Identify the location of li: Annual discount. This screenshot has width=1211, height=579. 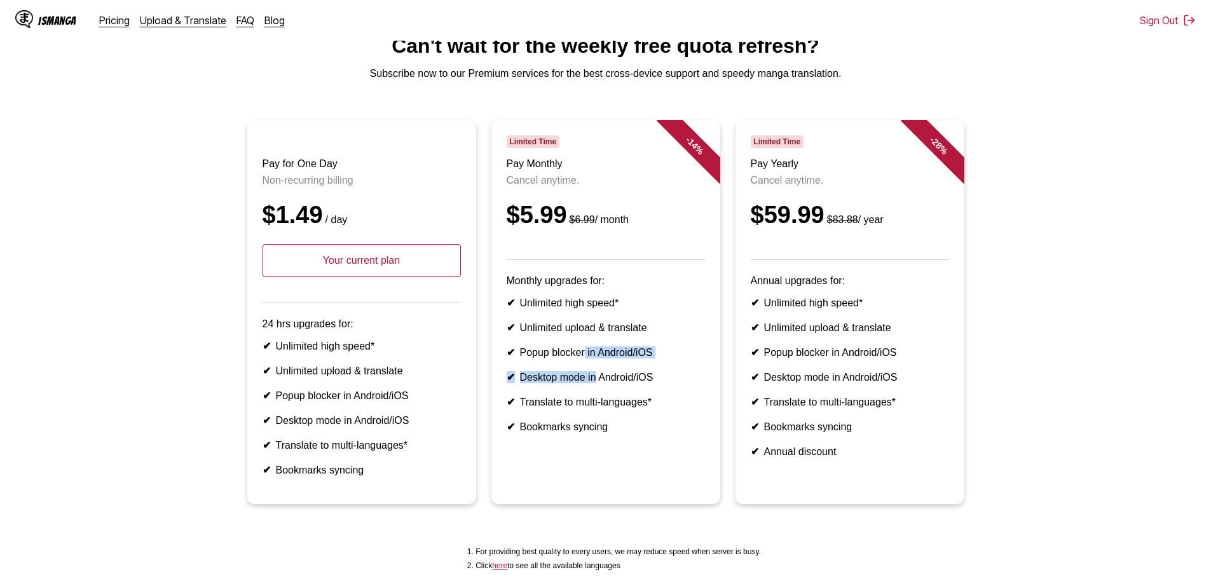
(850, 451).